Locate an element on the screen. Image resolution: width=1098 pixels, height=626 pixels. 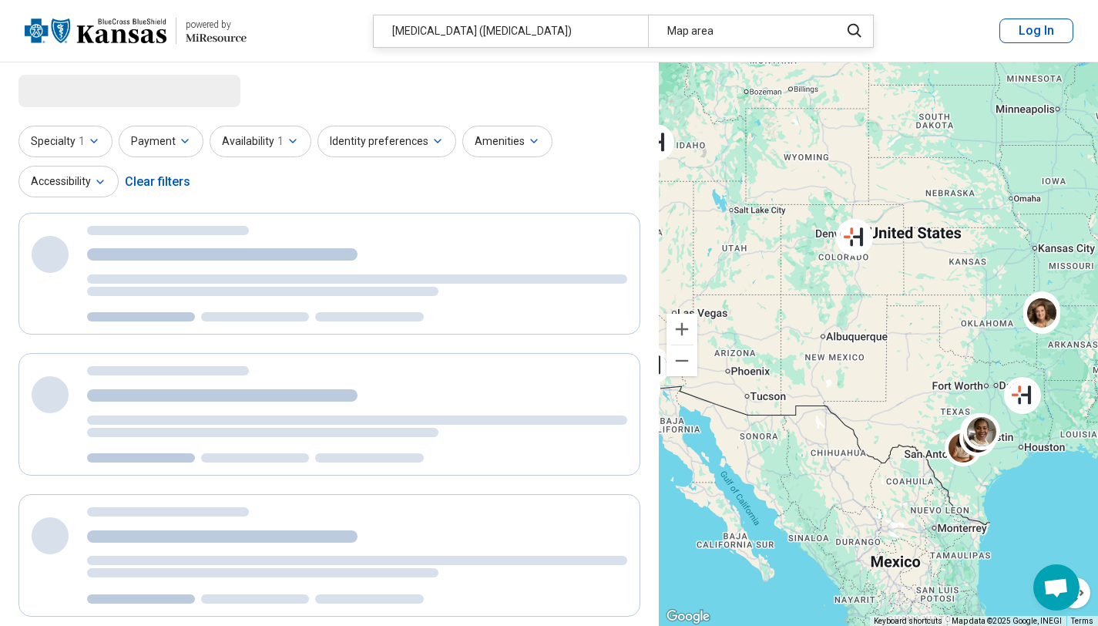
a: Terms (opens in new tab) is located at coordinates (1082, 620).